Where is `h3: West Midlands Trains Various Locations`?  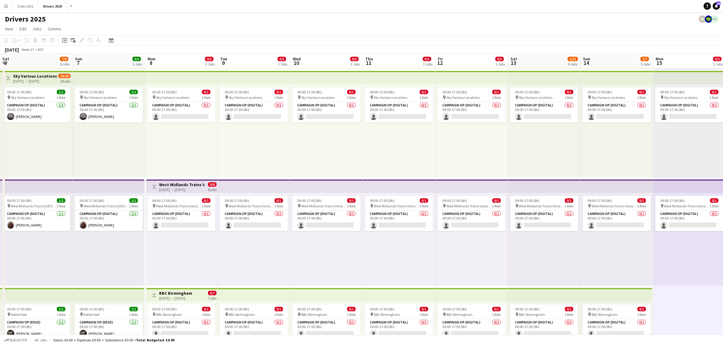 h3: West Midlands Trains Various Locations is located at coordinates (181, 185).